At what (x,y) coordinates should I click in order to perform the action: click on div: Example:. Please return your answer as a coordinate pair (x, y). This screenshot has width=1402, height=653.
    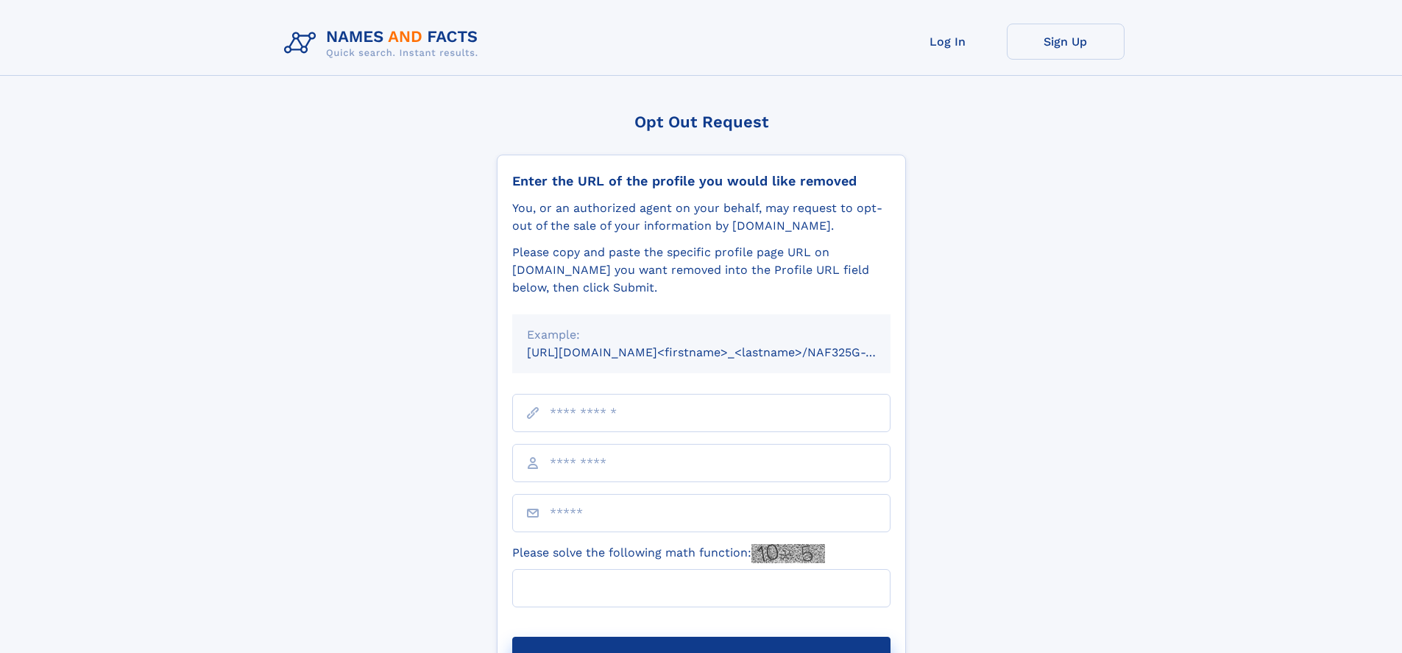
    Looking at the image, I should click on (701, 335).